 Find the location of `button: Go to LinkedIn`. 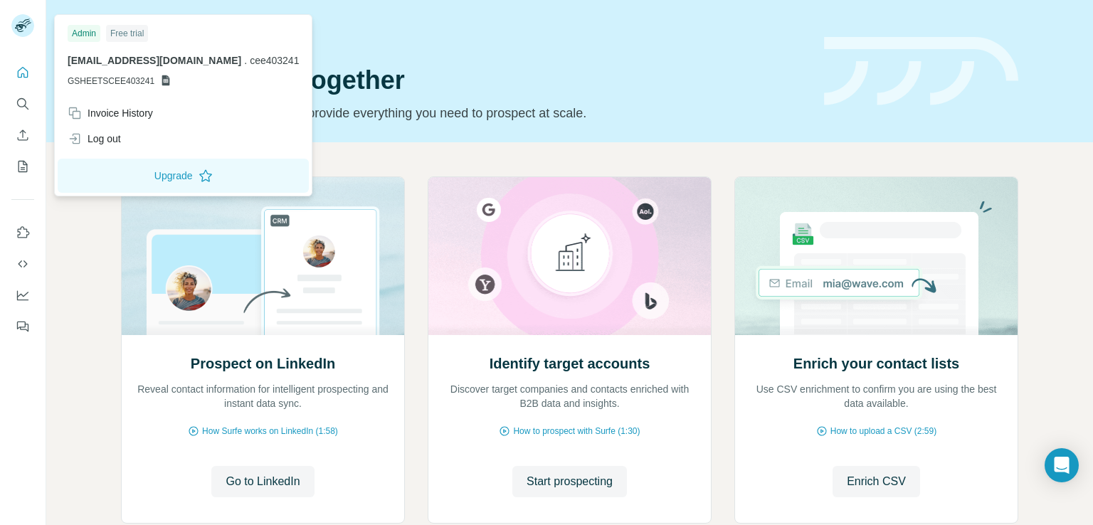

button: Go to LinkedIn is located at coordinates (263, 482).